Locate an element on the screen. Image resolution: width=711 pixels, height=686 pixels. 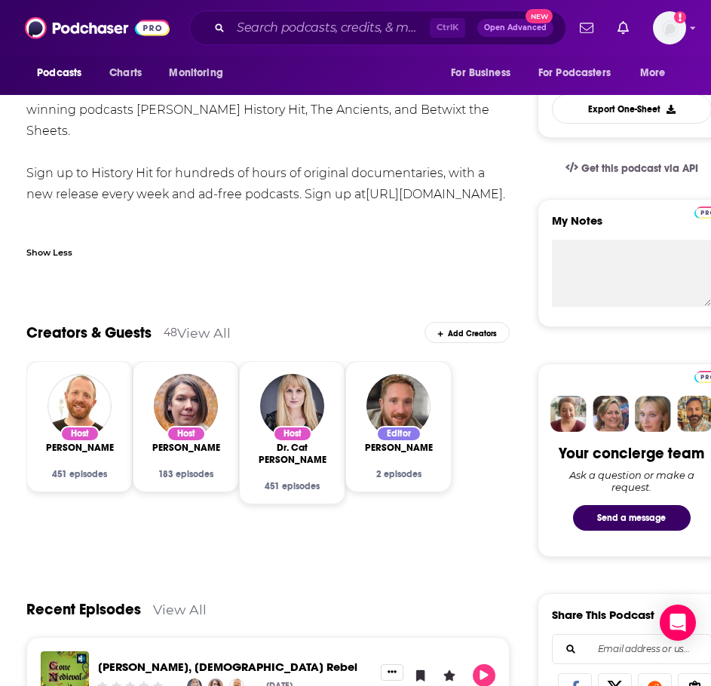
span: Ctrl K is located at coordinates (447, 28).